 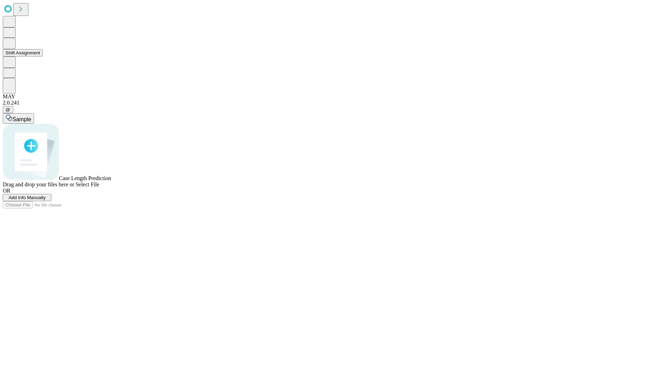 I want to click on span: Sample, so click(x=22, y=119).